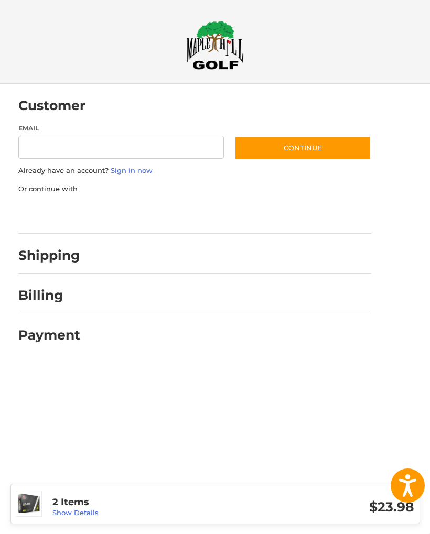 Image resolution: width=430 pixels, height=534 pixels. What do you see at coordinates (132, 170) in the screenshot?
I see `a: Sign in now` at bounding box center [132, 170].